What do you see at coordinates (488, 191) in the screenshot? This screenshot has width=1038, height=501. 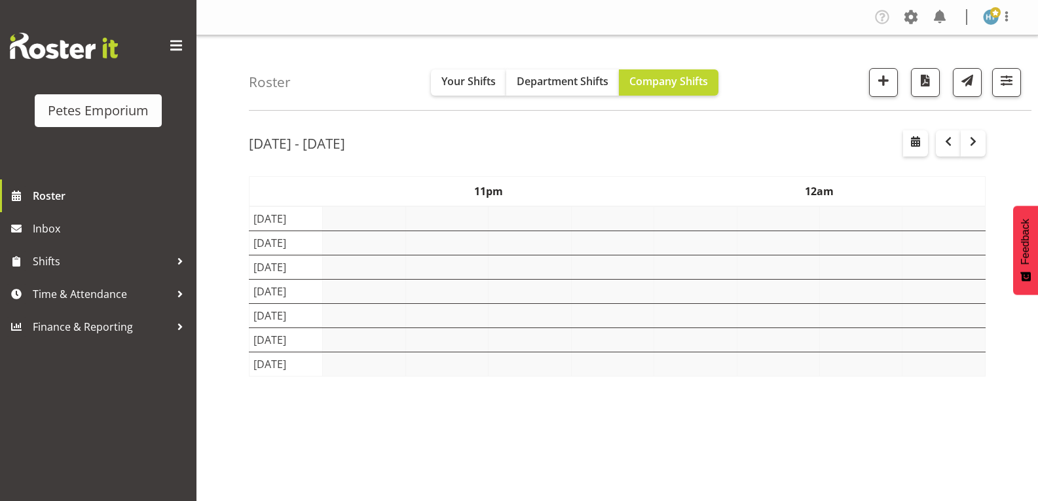 I see `th: 11pm` at bounding box center [488, 191].